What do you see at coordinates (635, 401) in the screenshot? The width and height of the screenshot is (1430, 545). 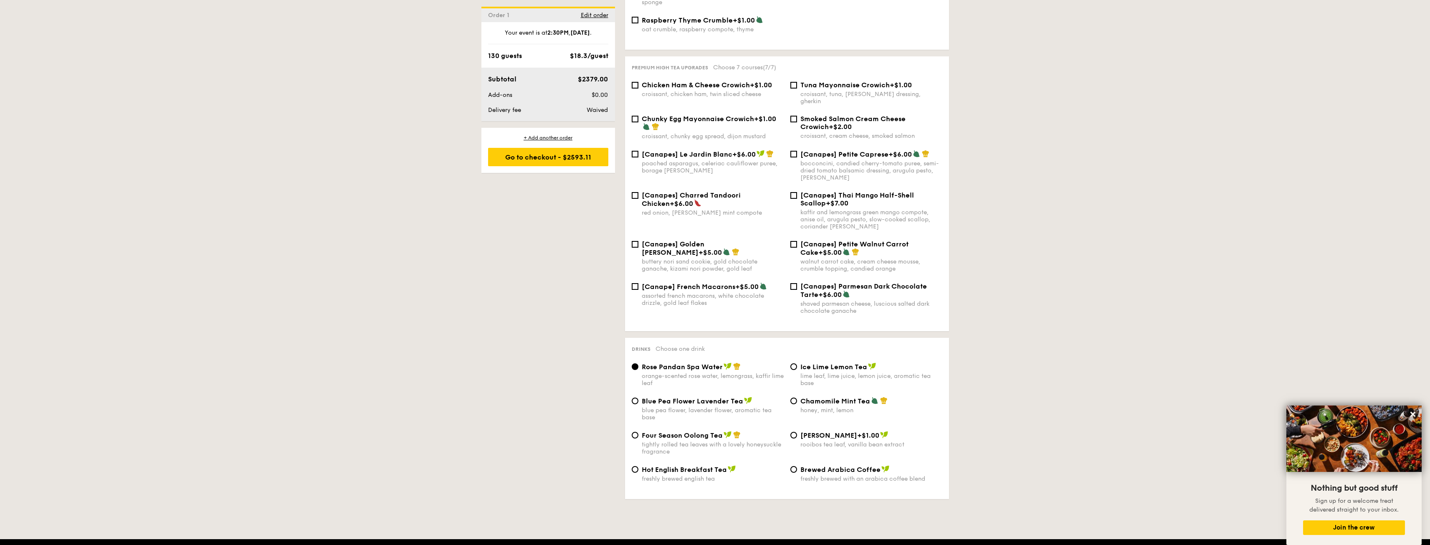 I see `input: Blue Pea Flower Lavender Teablue pea flower, lavender flower, aromatic tea base` at bounding box center [635, 401].